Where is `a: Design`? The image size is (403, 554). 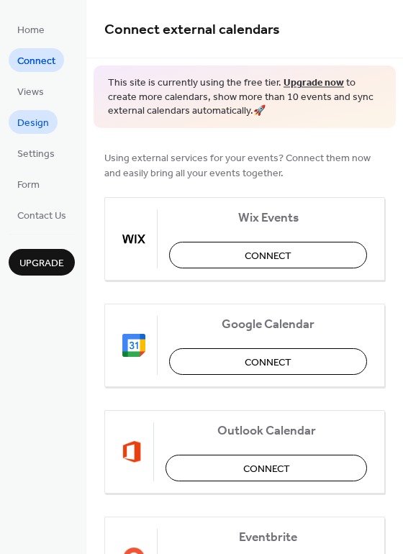 a: Design is located at coordinates (33, 121).